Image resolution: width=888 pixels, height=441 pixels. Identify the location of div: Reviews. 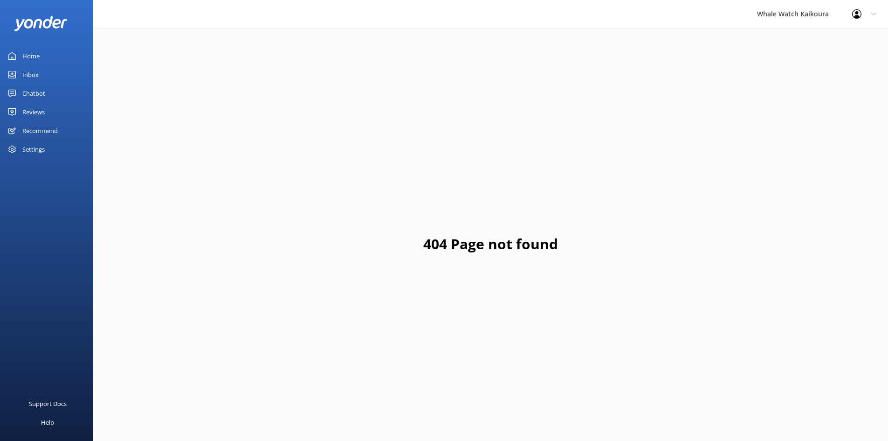
(34, 112).